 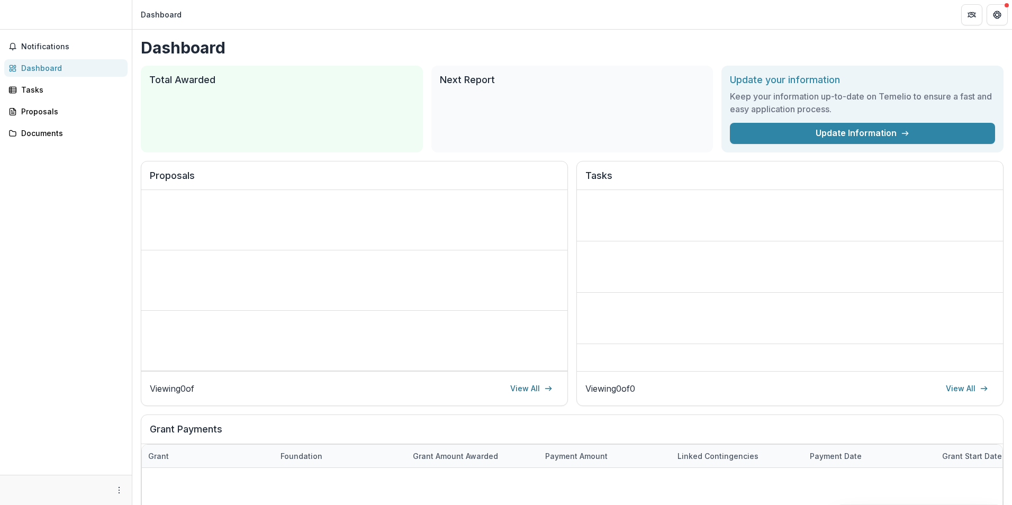 What do you see at coordinates (862, 103) in the screenshot?
I see `h3: Keep your information up-to-date on Temelio to ensure a fast and easy application process.` at bounding box center [862, 103].